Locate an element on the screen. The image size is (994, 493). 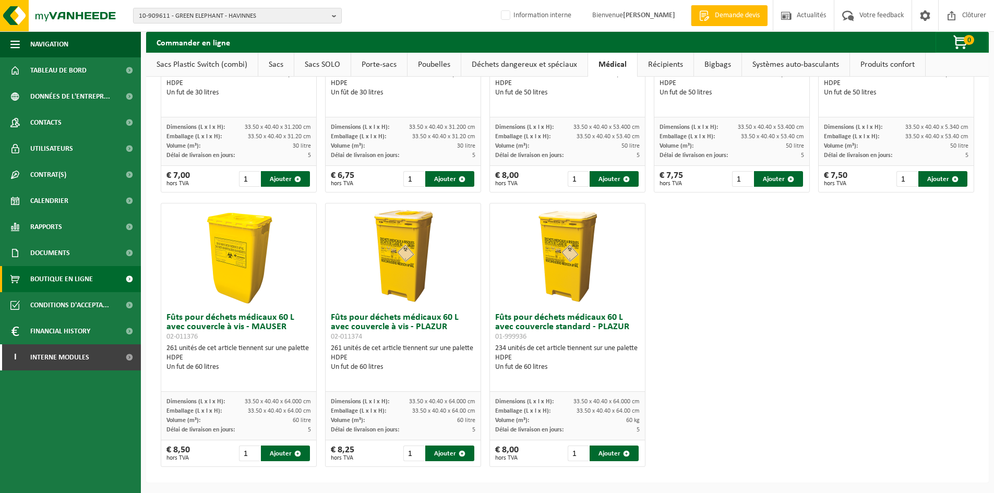
img: 01-999936 is located at coordinates (568, 256).